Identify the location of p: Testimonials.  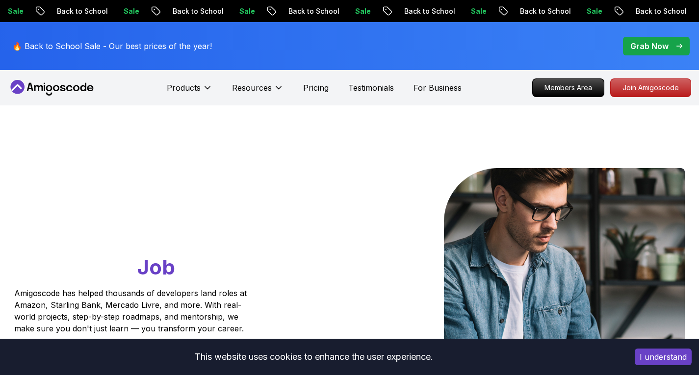
(371, 88).